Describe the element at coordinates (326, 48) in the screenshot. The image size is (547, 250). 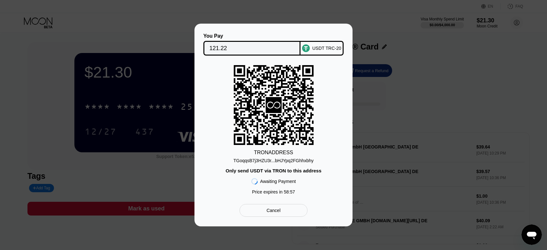
I see `div: USDT TRC-20` at that location.